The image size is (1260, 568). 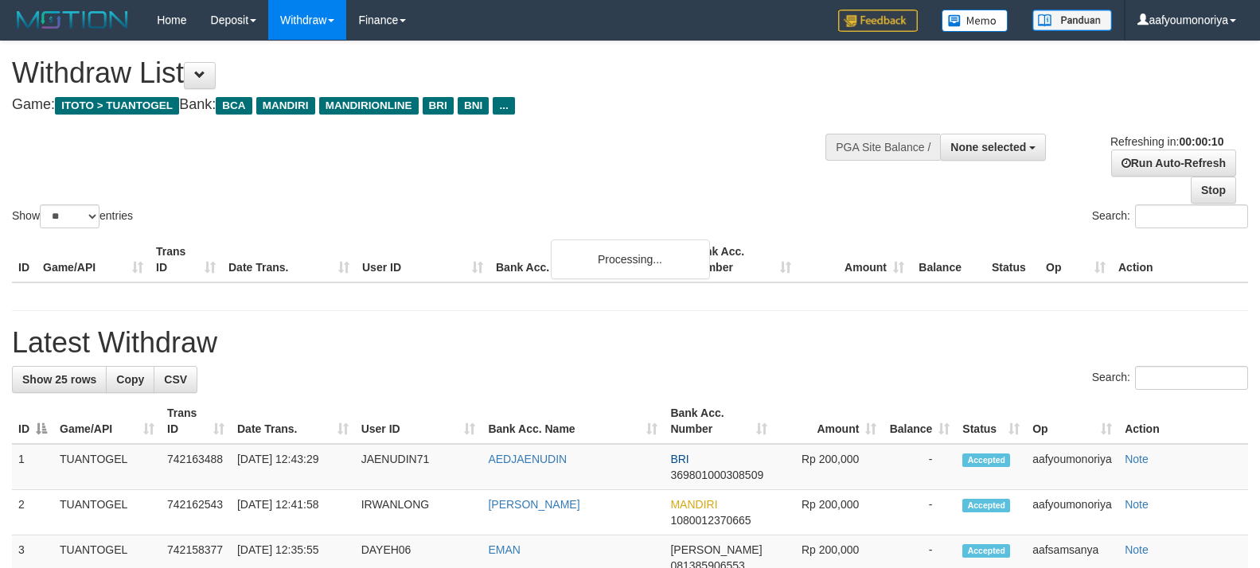 What do you see at coordinates (196, 513) in the screenshot?
I see `td: 742162543` at bounding box center [196, 513].